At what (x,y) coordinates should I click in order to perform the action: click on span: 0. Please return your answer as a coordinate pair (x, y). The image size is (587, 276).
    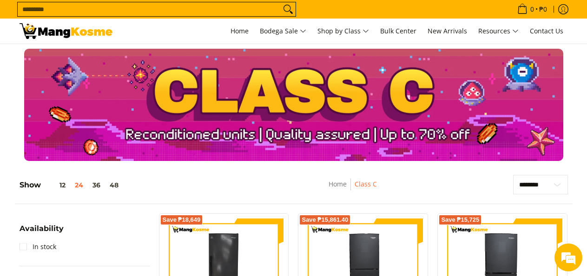
    Looking at the image, I should click on (532, 9).